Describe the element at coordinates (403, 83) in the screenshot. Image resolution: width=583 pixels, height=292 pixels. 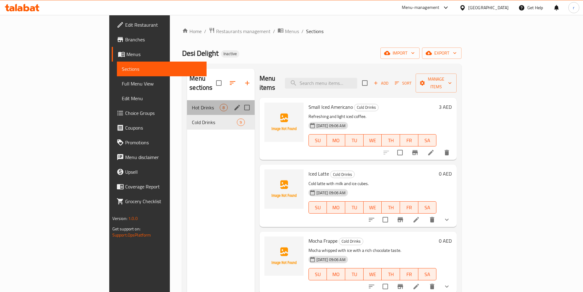
I see `span: Sort items` at that location.